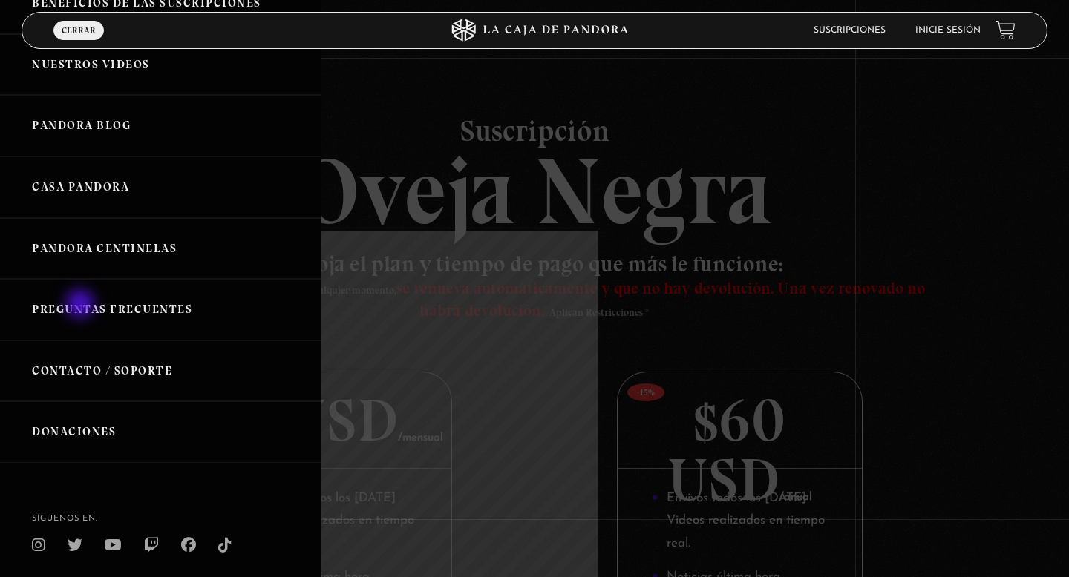 This screenshot has width=1069, height=577. What do you see at coordinates (1005, 30) in the screenshot?
I see `a: View your shopping cart` at bounding box center [1005, 30].